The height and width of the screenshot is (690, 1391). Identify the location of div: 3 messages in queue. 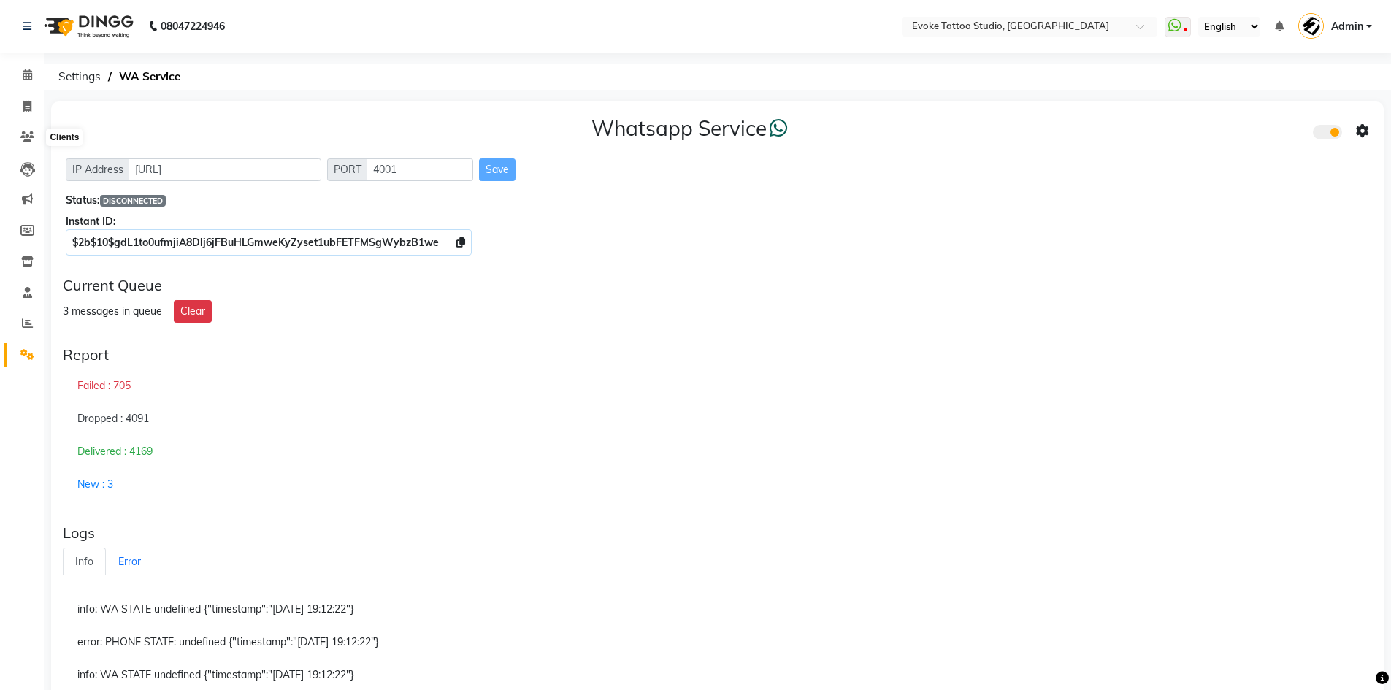
(112, 311).